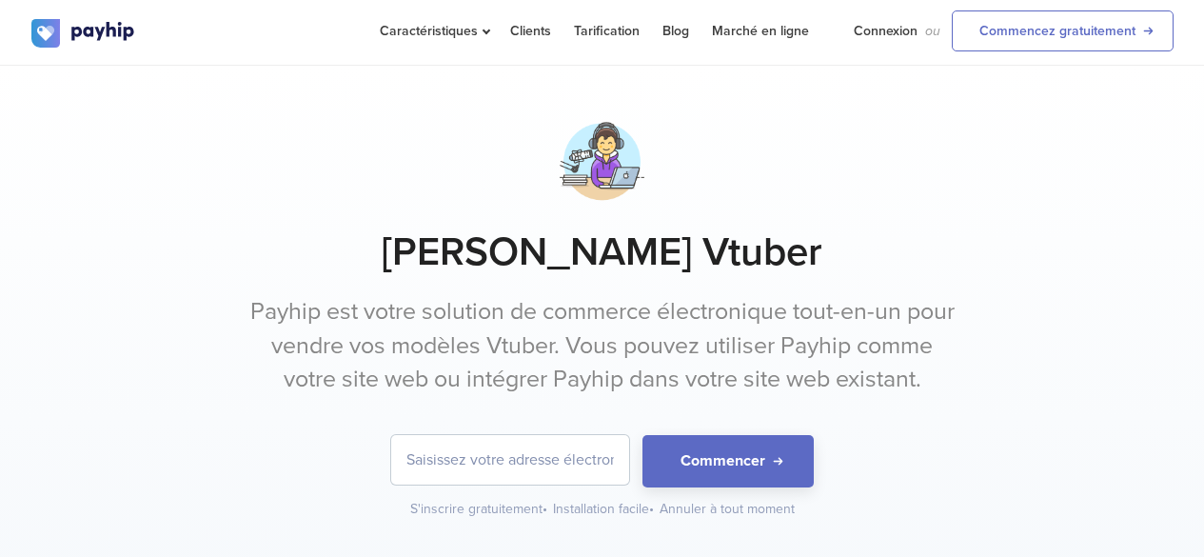  I want to click on img: podcast-radio-1-dwt3al1mzkkxj51va4xnt.png, so click(601, 161).